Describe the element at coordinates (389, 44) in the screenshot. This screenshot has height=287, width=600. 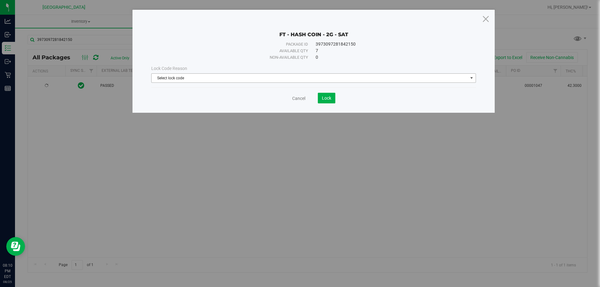
I see `div: 3973097281842150` at that location.